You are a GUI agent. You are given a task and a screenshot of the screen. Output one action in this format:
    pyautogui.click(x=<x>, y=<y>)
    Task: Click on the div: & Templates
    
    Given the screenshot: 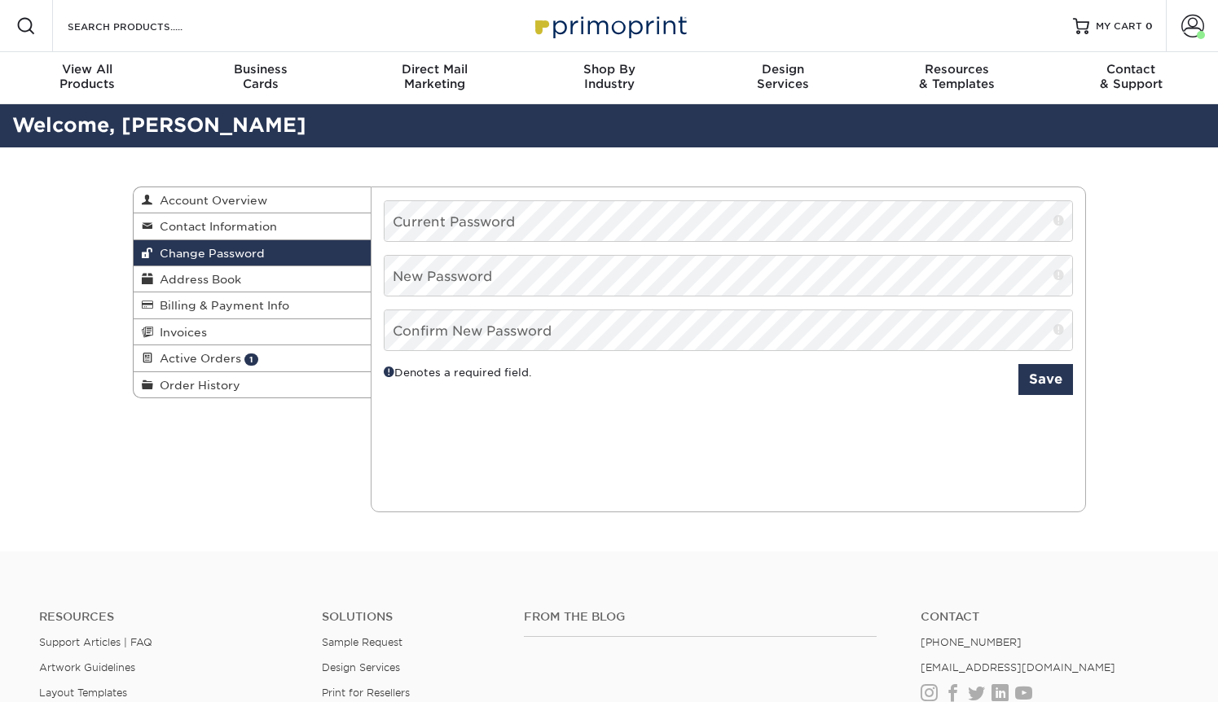 What is the action you would take?
    pyautogui.click(x=957, y=77)
    